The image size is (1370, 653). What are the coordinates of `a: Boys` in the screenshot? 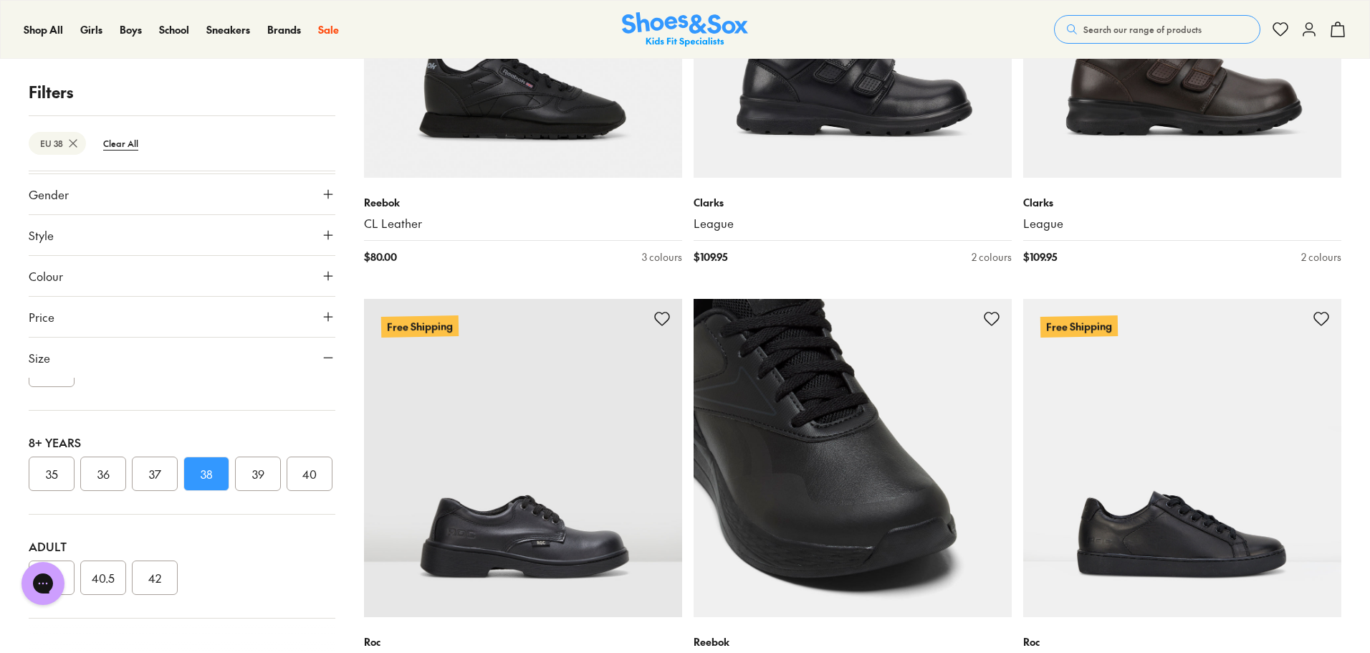 It's located at (130, 29).